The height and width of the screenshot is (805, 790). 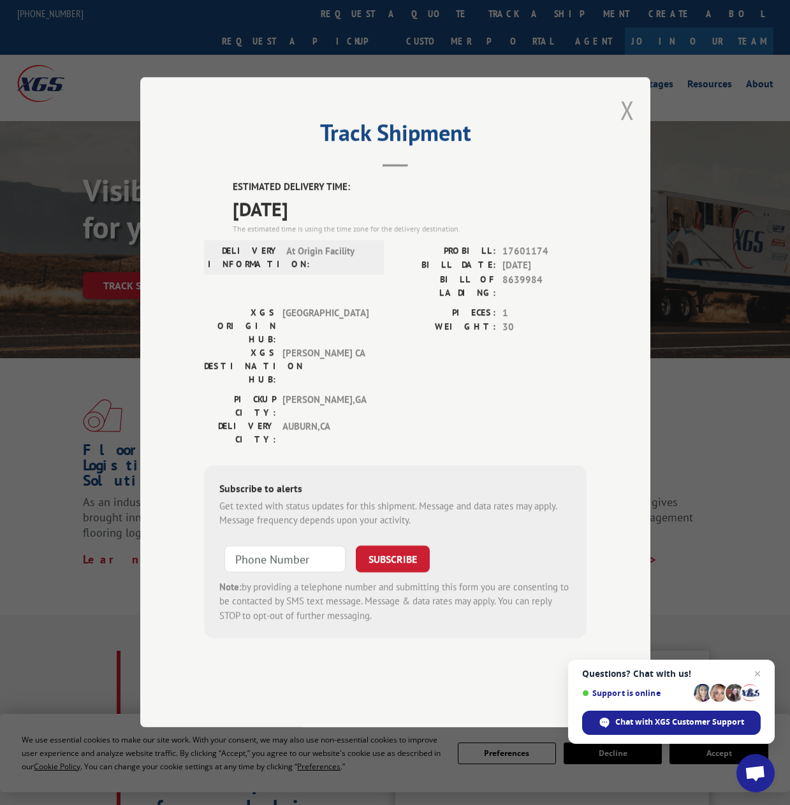 I want to click on span: 8639984, so click(x=544, y=286).